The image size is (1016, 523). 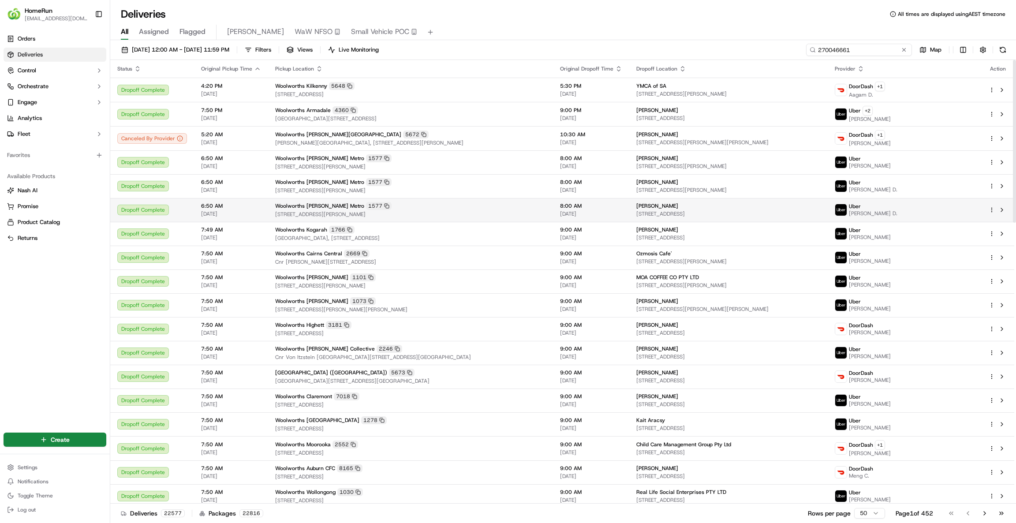 I want to click on span: Woolworths Kilkenny, so click(x=301, y=86).